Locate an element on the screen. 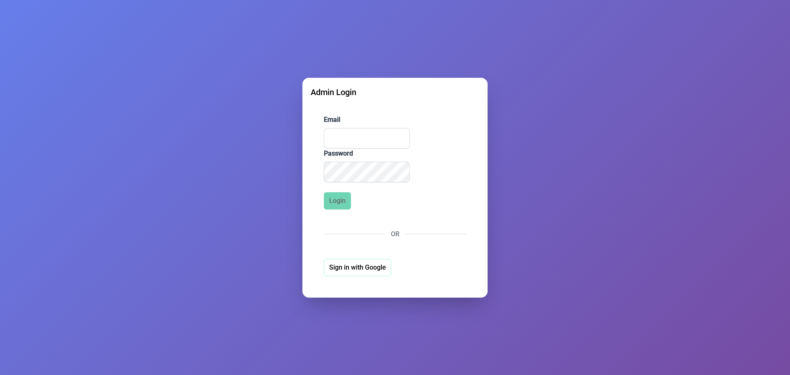 Image resolution: width=790 pixels, height=375 pixels. span: Sign in with Google is located at coordinates (357, 267).